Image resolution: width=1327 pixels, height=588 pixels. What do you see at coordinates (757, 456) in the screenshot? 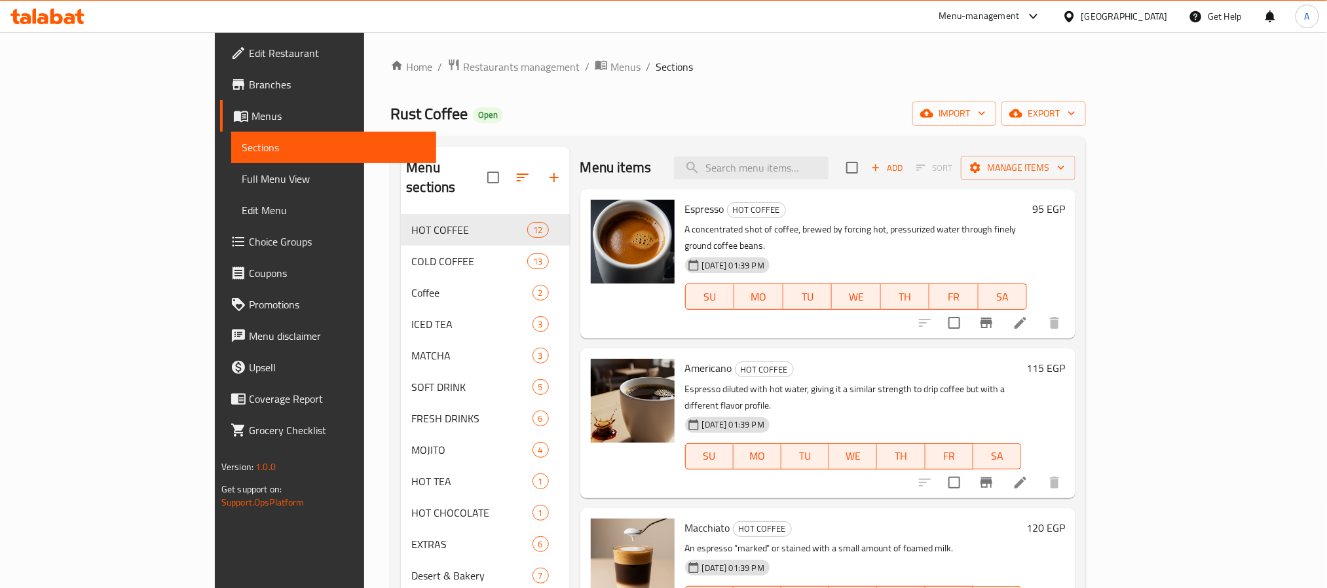
I see `span: MO` at bounding box center [757, 456].